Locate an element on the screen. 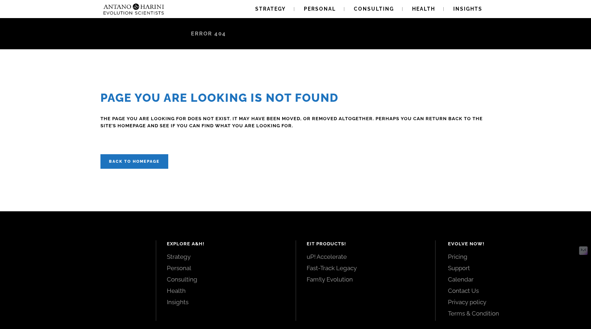 The width and height of the screenshot is (591, 329). a: Strategy is located at coordinates (226, 257).